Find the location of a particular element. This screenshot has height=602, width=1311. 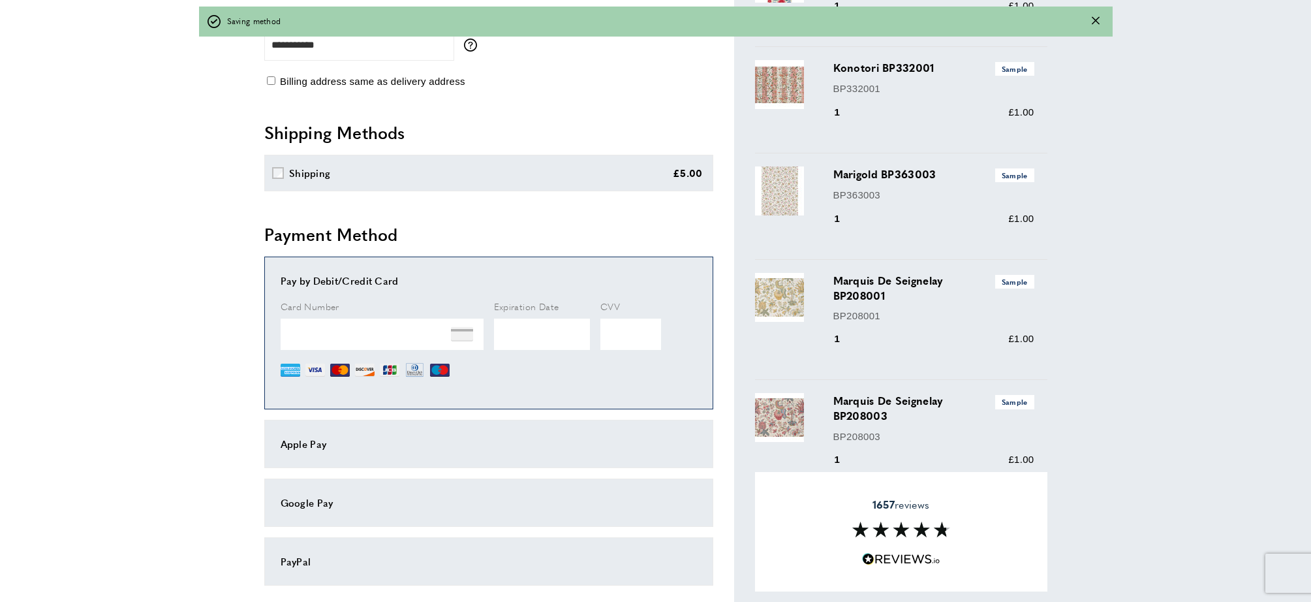

img: MI.png is located at coordinates (440, 370).